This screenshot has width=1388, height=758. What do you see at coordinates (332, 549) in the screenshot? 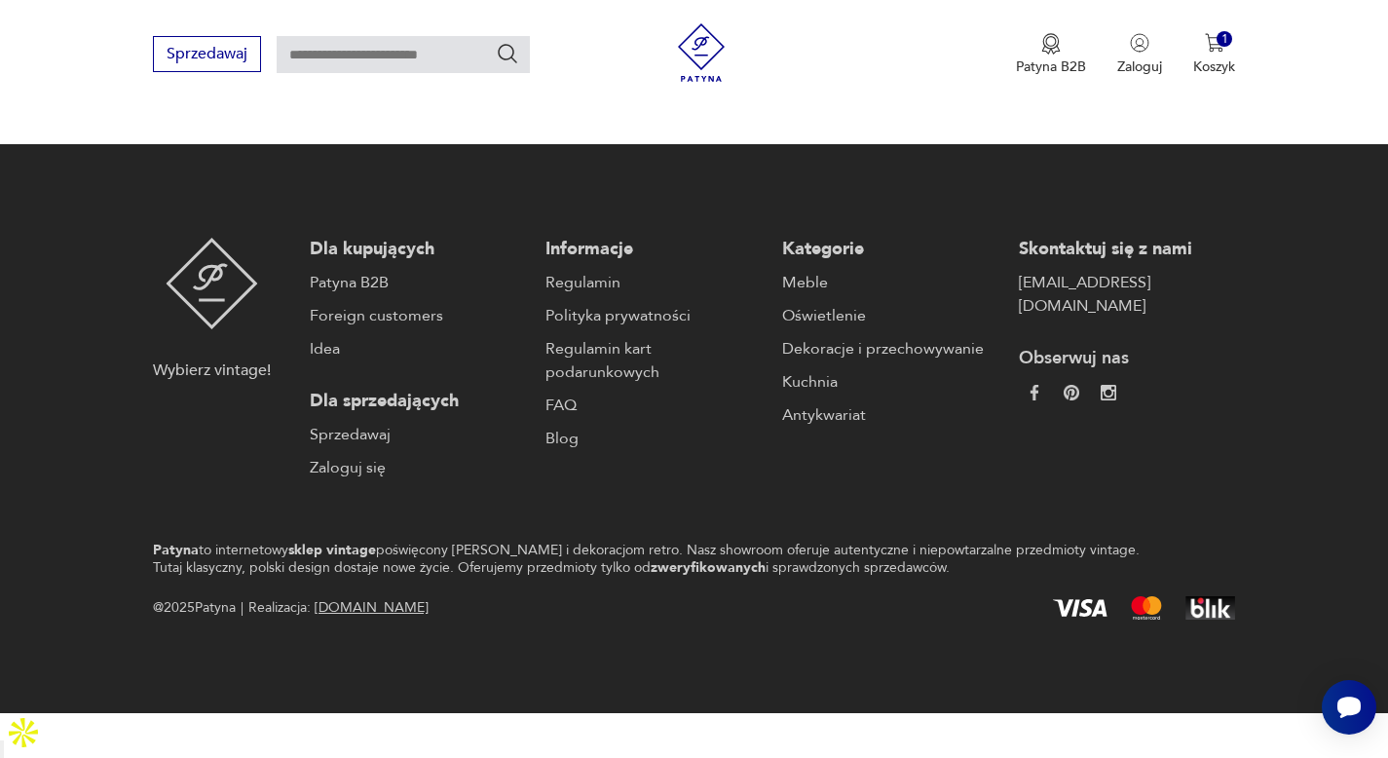
I see `strong: sklep vintage` at bounding box center [332, 549].